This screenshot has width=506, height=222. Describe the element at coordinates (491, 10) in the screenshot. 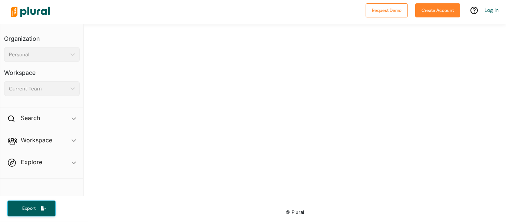

I see `a: Log In` at that location.